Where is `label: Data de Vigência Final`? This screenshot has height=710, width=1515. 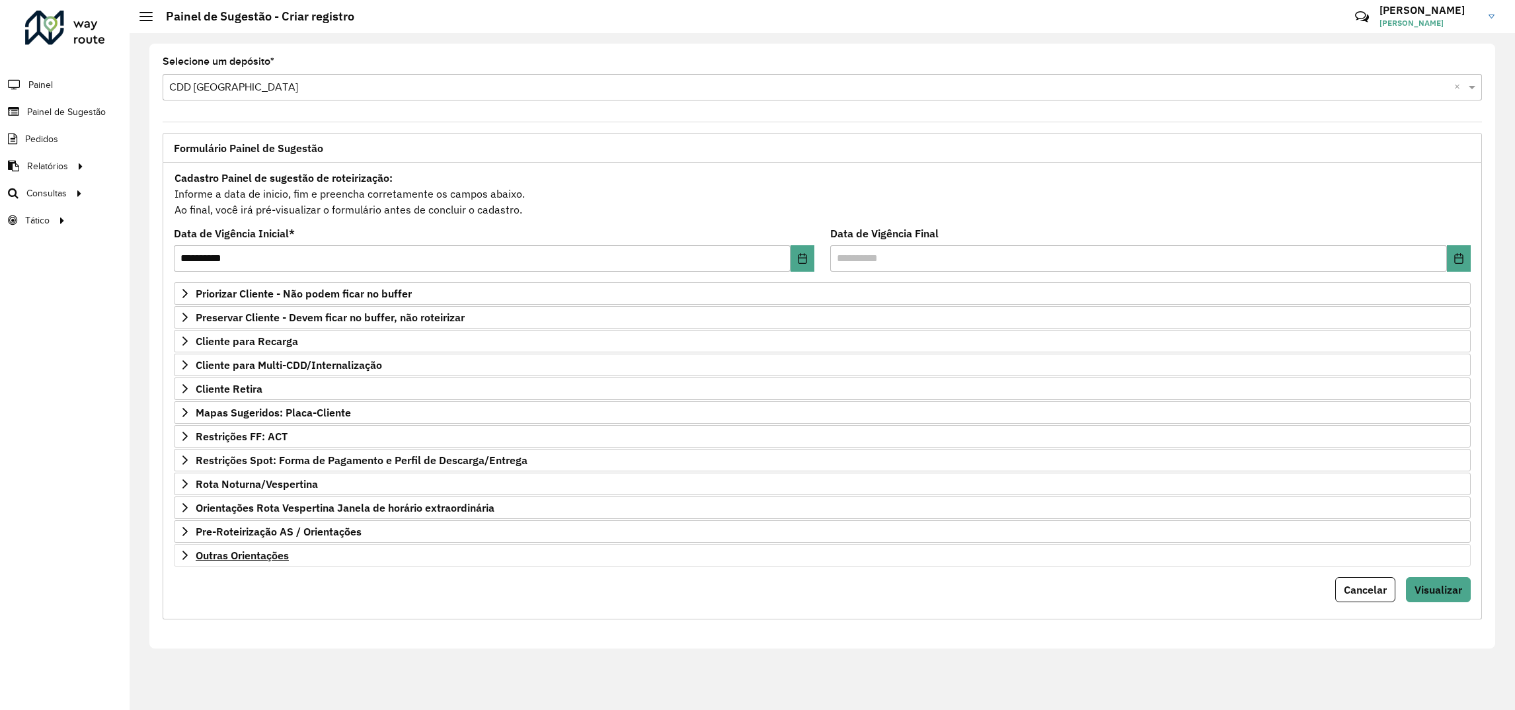
label: Data de Vigência Final is located at coordinates (884, 233).